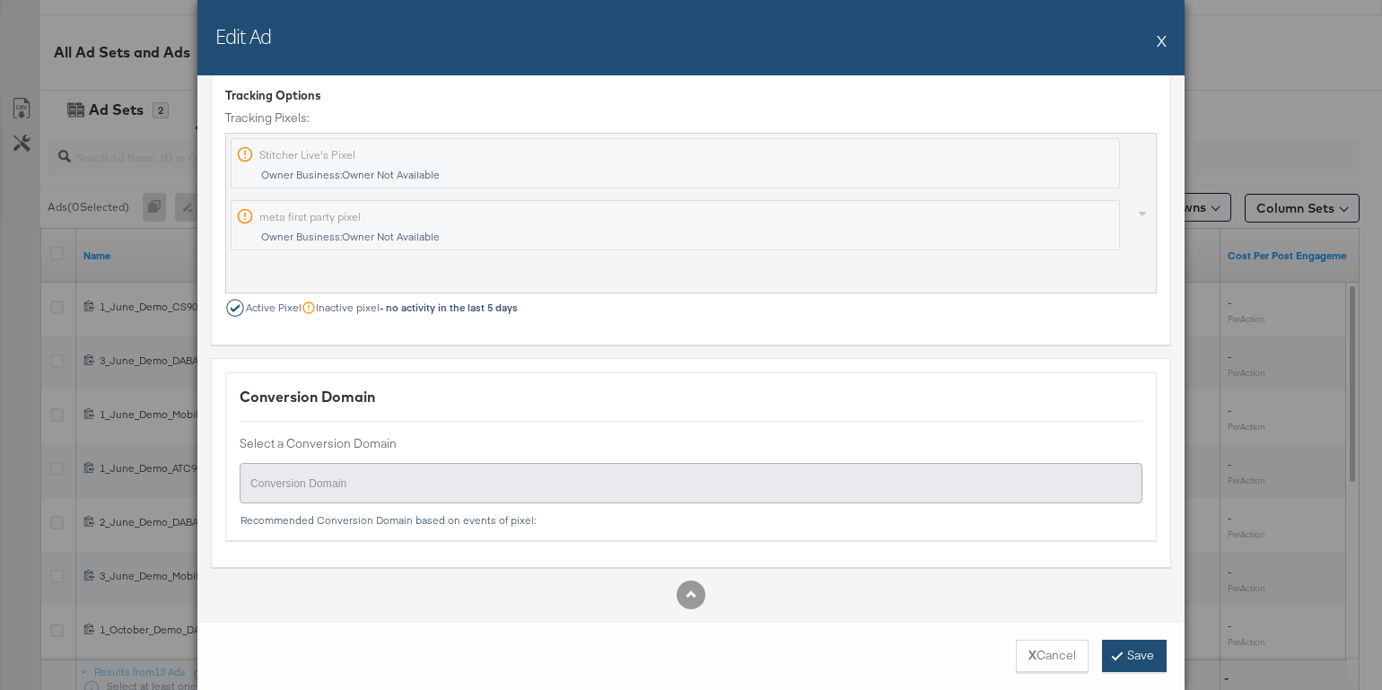  What do you see at coordinates (1161, 40) in the screenshot?
I see `button: X` at bounding box center [1161, 40].